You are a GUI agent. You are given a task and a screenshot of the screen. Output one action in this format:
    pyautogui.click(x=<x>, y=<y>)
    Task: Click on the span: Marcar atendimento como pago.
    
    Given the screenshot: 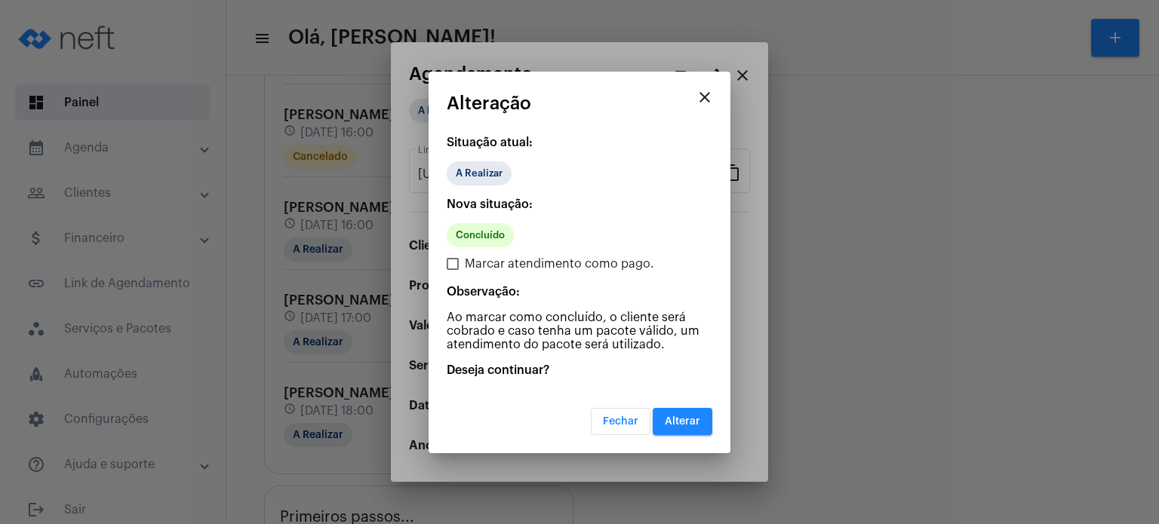 What is the action you would take?
    pyautogui.click(x=559, y=264)
    